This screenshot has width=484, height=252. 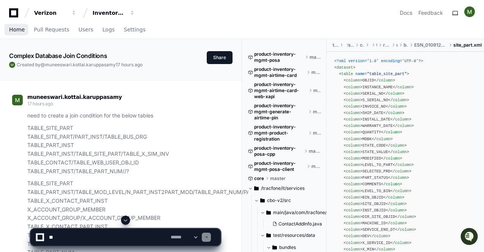 I want to click on span: dataset, so click(x=345, y=68).